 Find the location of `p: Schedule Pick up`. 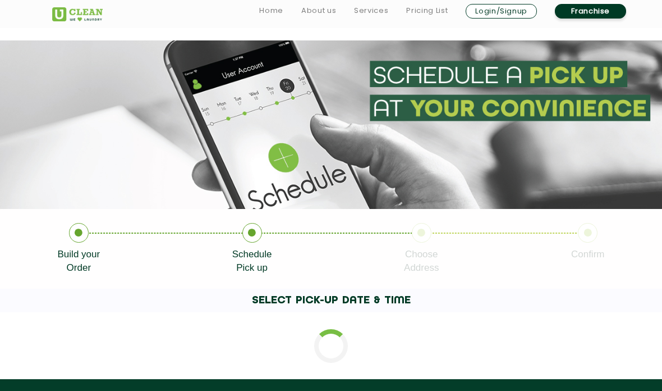

p: Schedule Pick up is located at coordinates (252, 261).